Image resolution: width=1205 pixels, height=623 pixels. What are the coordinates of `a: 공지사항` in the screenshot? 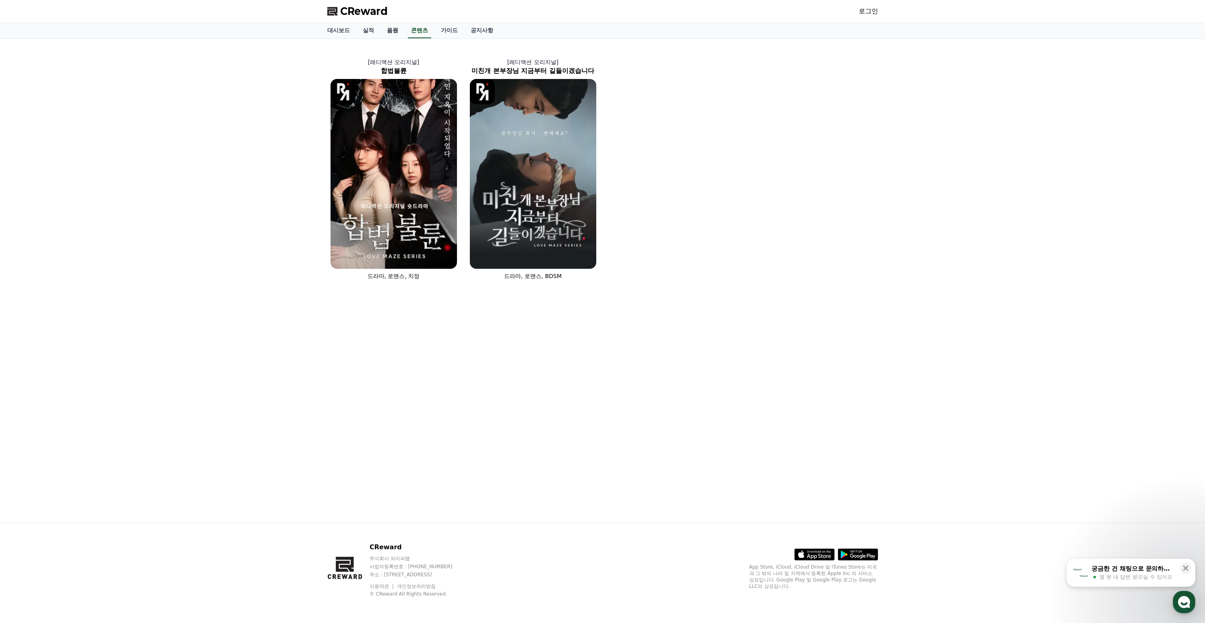 It's located at (482, 31).